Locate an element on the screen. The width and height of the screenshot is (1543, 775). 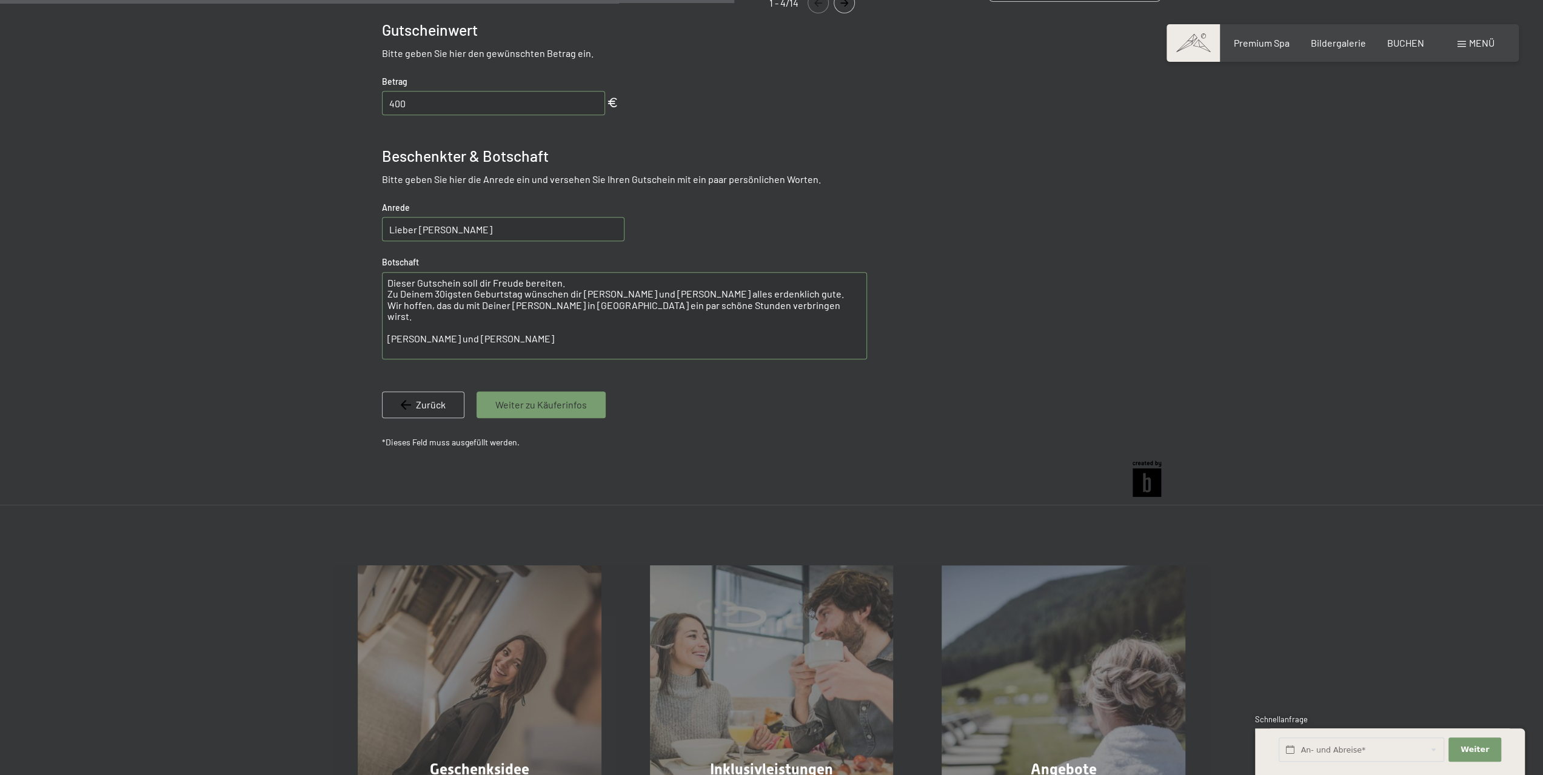
span: Bildergalerie is located at coordinates (1338, 42).